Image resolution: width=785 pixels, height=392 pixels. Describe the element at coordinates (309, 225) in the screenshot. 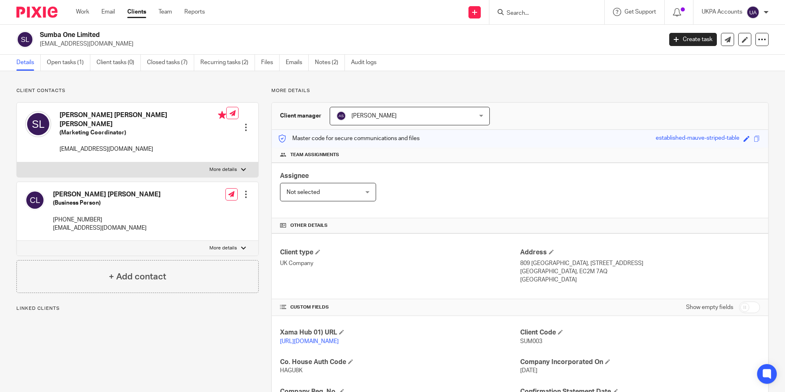

I see `span: Other details` at that location.